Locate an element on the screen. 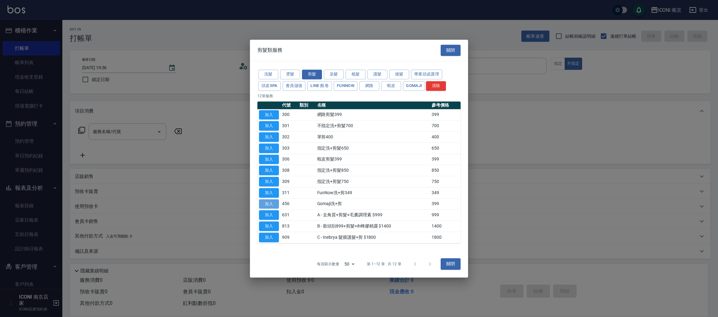 Image resolution: width=718 pixels, height=317 pixels. p: 第 1–12 筆 共 12 筆 is located at coordinates (384, 264).